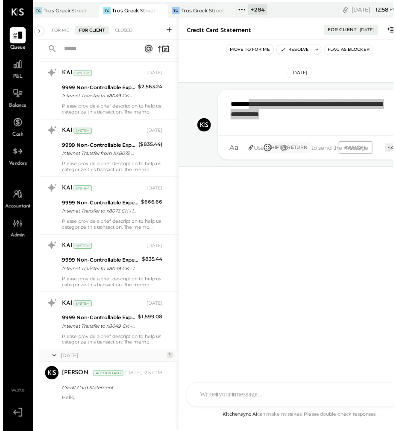 The height and width of the screenshot is (431, 396). I want to click on span: Queue, so click(15, 49).